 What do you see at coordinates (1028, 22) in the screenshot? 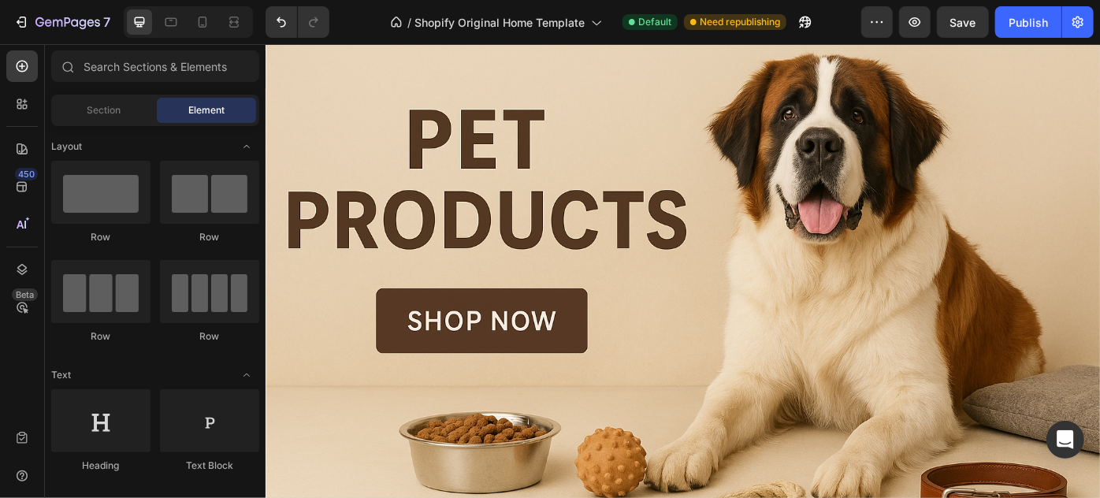
I see `div: Publish` at bounding box center [1028, 22].